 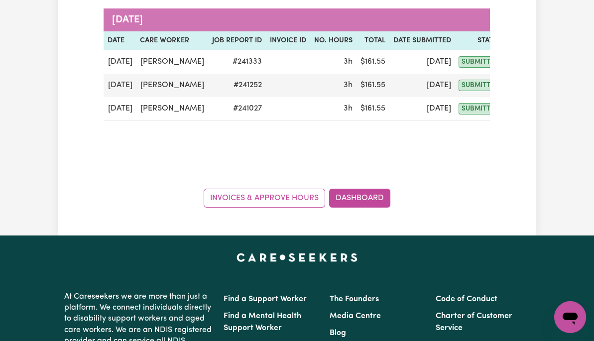 What do you see at coordinates (262, 322) in the screenshot?
I see `a: Find a Mental Health Support Worker` at bounding box center [262, 322].